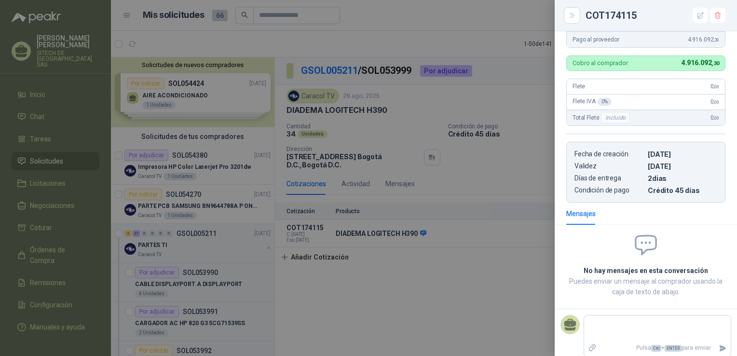 The width and height of the screenshot is (737, 356). I want to click on div: 0 %, so click(604, 102).